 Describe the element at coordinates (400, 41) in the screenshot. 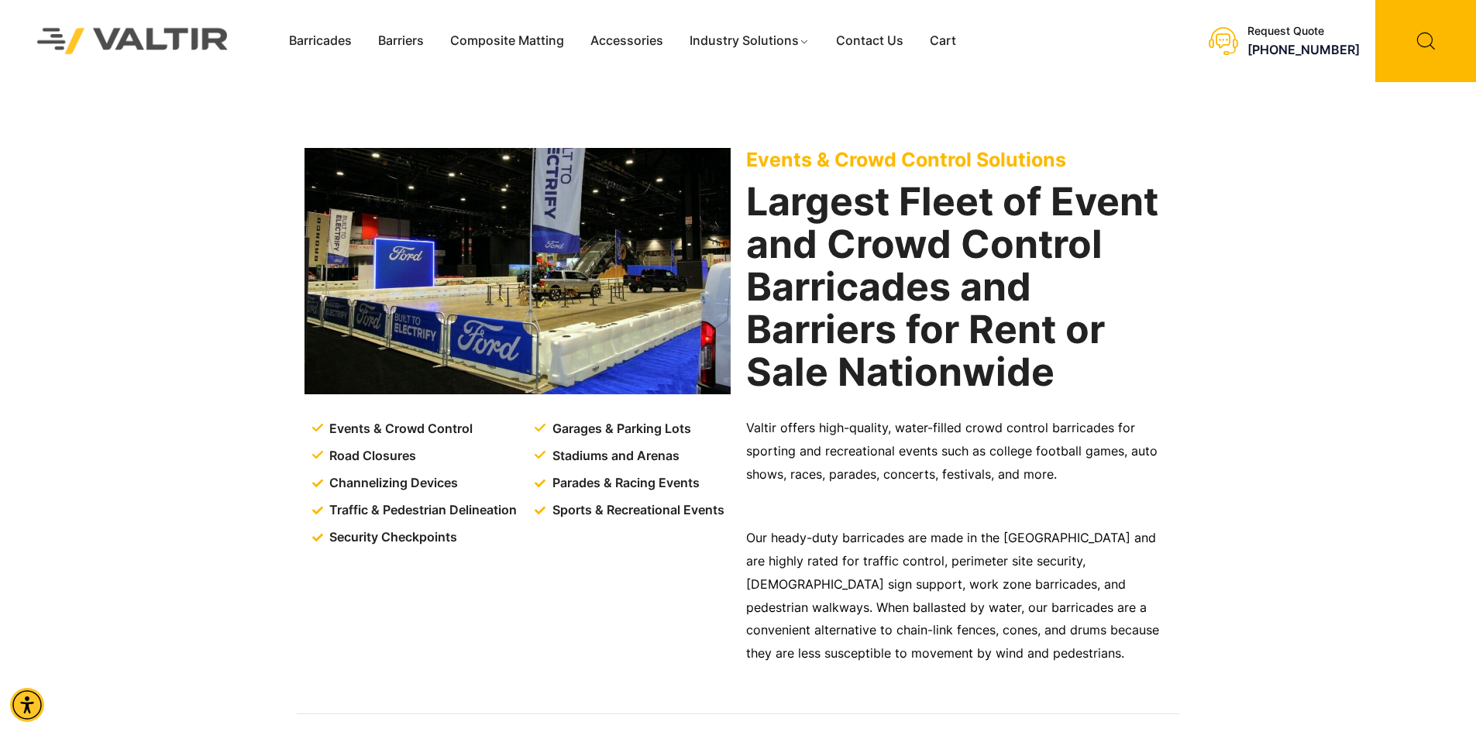

I see `a: Barriers` at that location.